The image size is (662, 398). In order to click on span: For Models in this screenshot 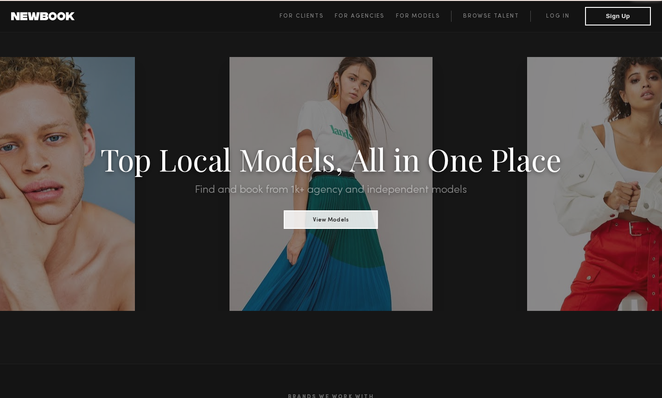, I will do `click(418, 16)`.